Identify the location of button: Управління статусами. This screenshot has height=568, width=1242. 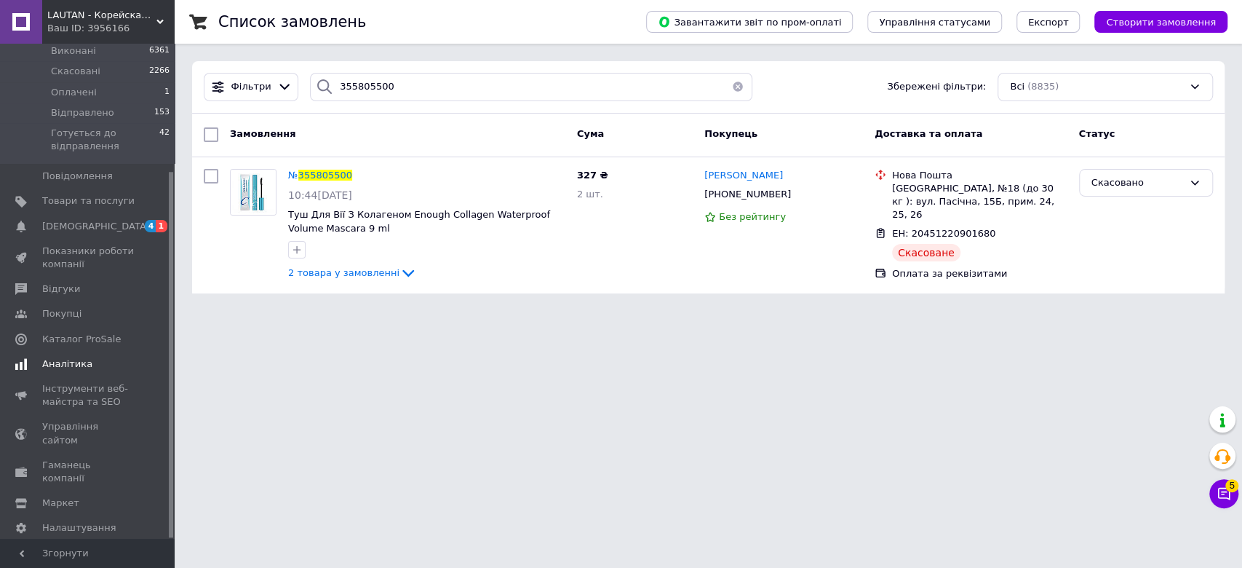
(934, 22).